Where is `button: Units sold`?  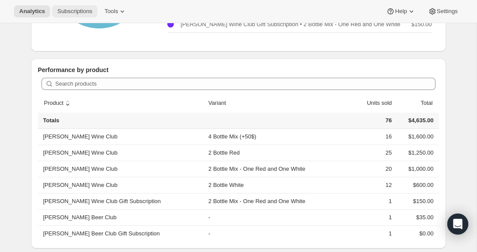 button: Units sold is located at coordinates (375, 103).